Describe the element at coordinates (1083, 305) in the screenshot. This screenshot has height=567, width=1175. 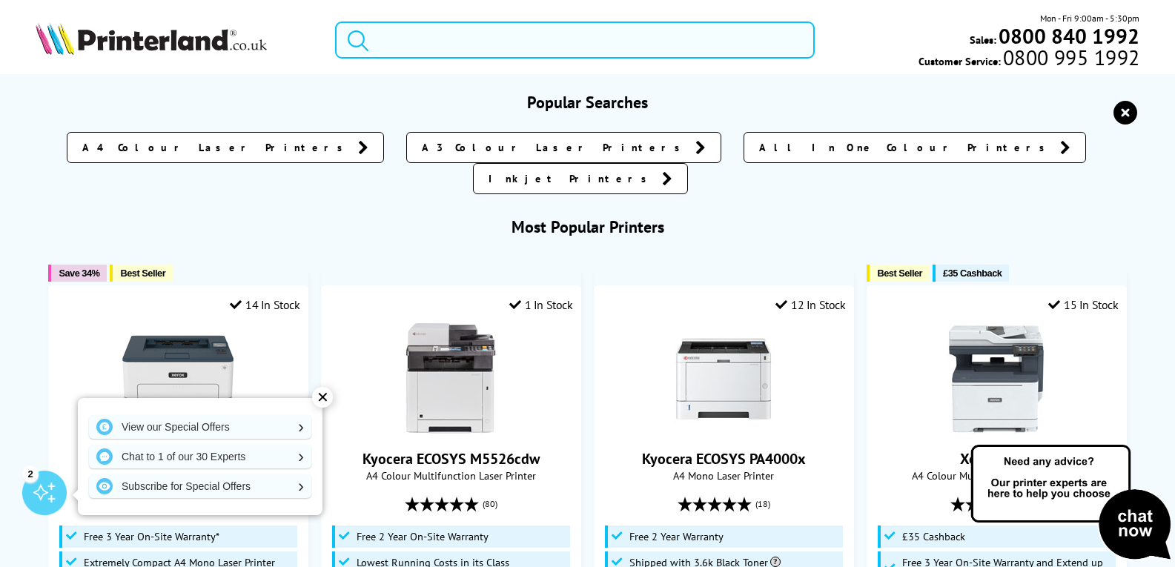
I see `div: 15 In Stock` at that location.